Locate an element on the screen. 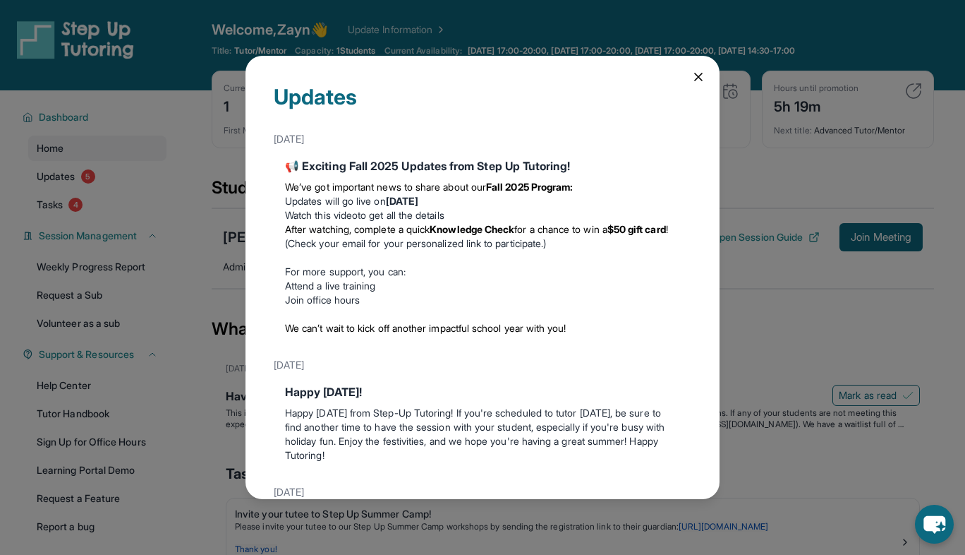 This screenshot has height=555, width=965. a: Join office hours is located at coordinates (322, 299).